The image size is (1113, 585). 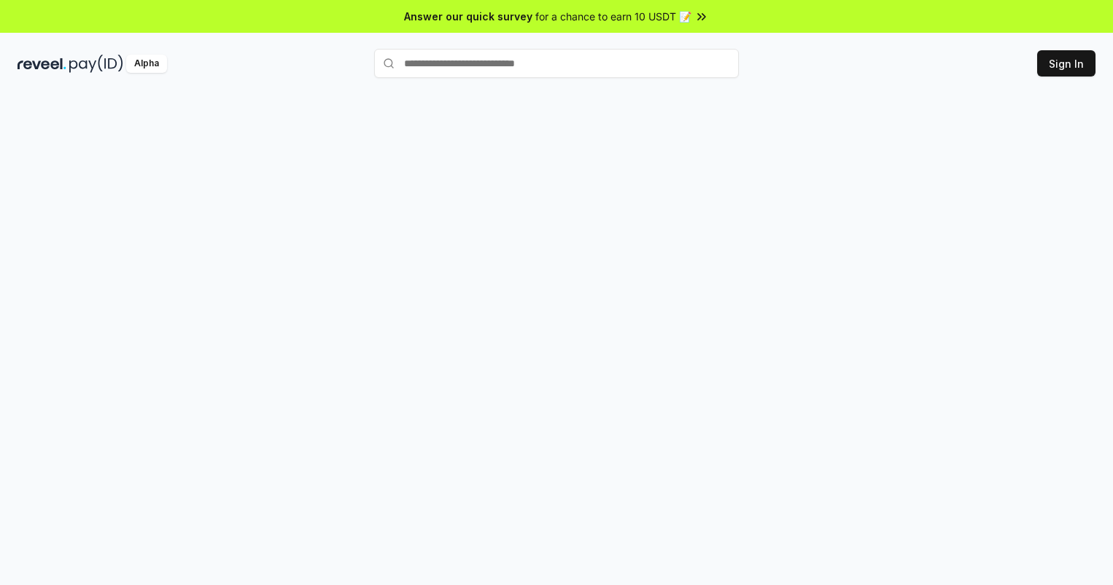 What do you see at coordinates (1066, 63) in the screenshot?
I see `button: Sign In` at bounding box center [1066, 63].